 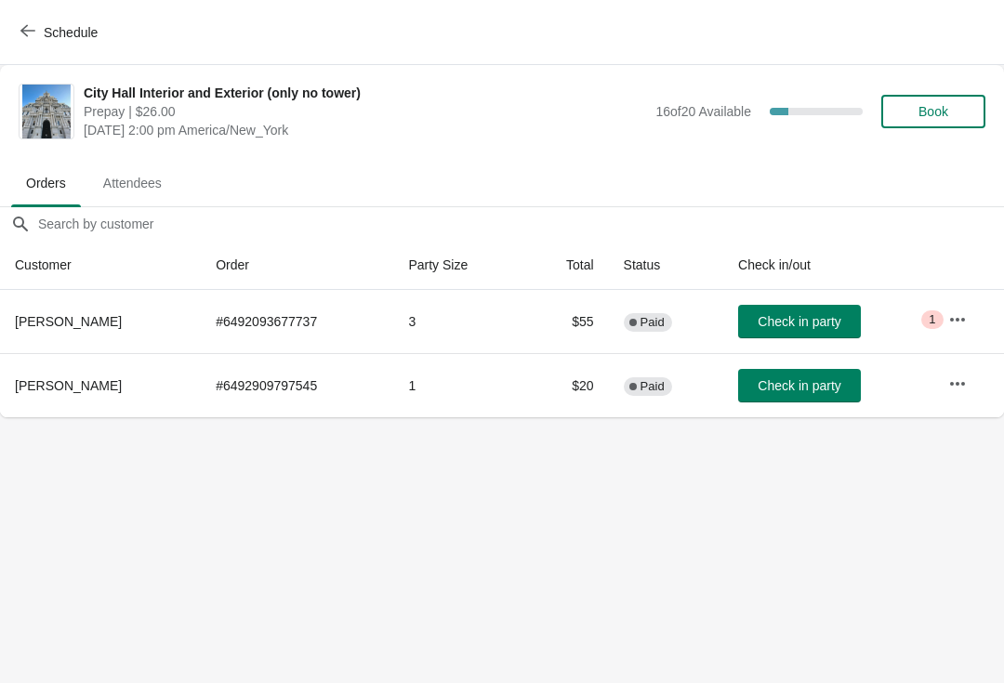 What do you see at coordinates (364, 93) in the screenshot?
I see `span: City Hall Interior and Exterior (only no tower)` at bounding box center [364, 93].